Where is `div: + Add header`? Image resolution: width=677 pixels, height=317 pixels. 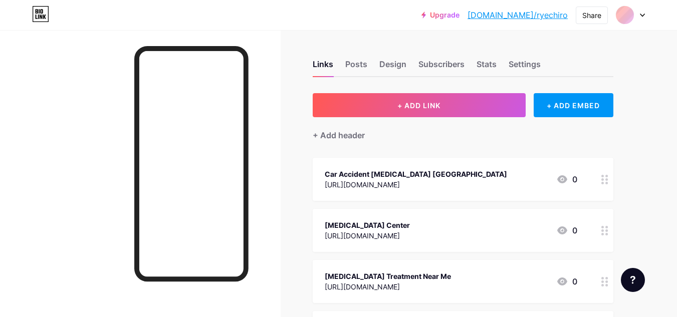
div: + Add header is located at coordinates (339, 135).